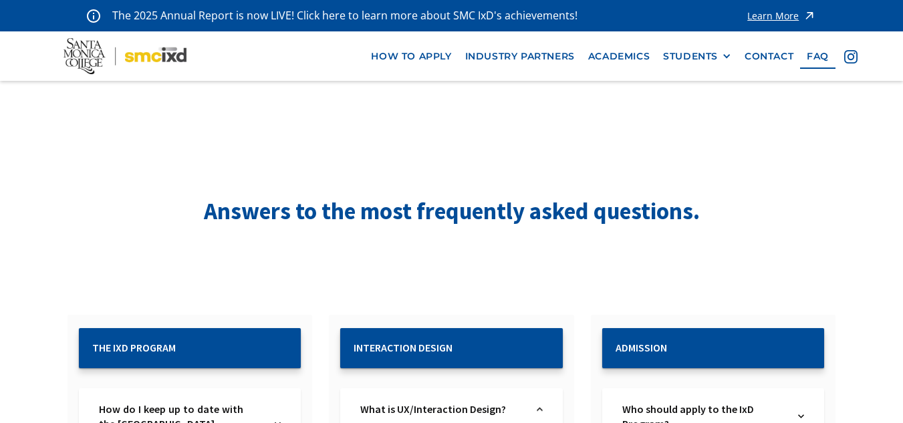  Describe the element at coordinates (94, 15) in the screenshot. I see `img: icon - information - alert` at that location.